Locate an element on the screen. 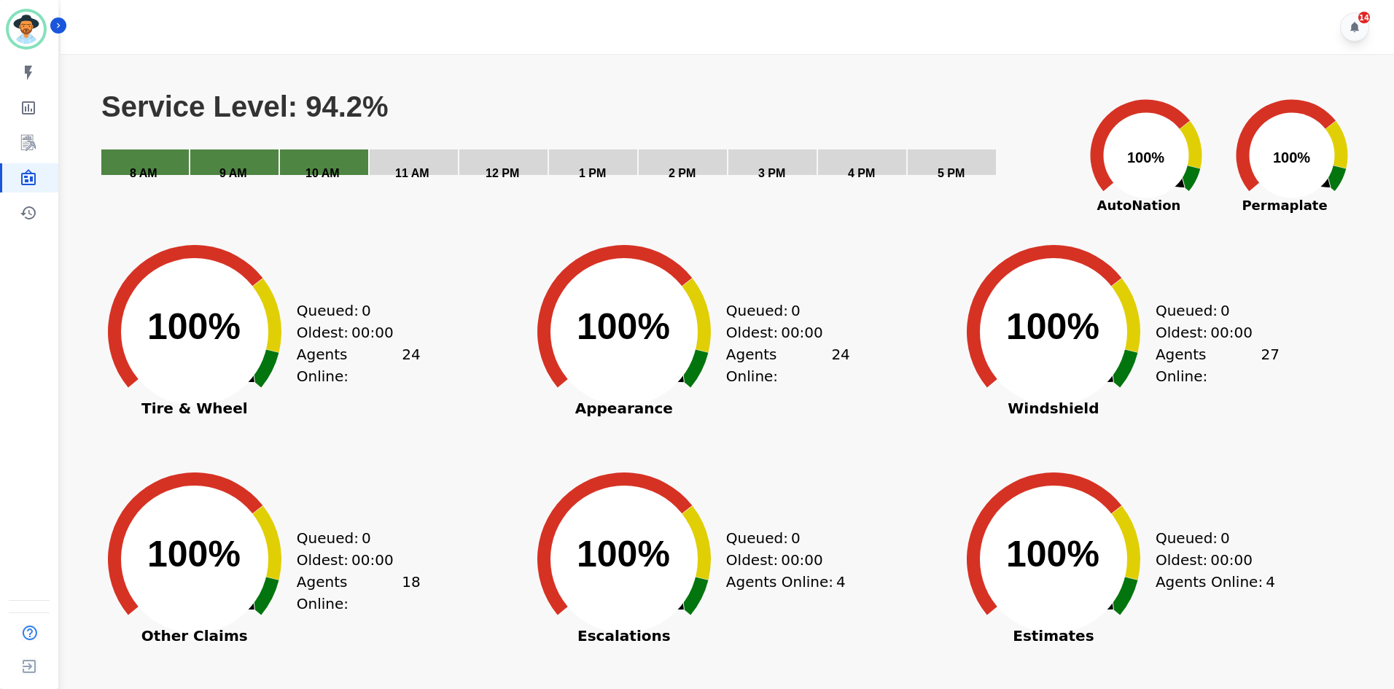 This screenshot has width=1394, height=689. text: 2 PM is located at coordinates (682, 173).